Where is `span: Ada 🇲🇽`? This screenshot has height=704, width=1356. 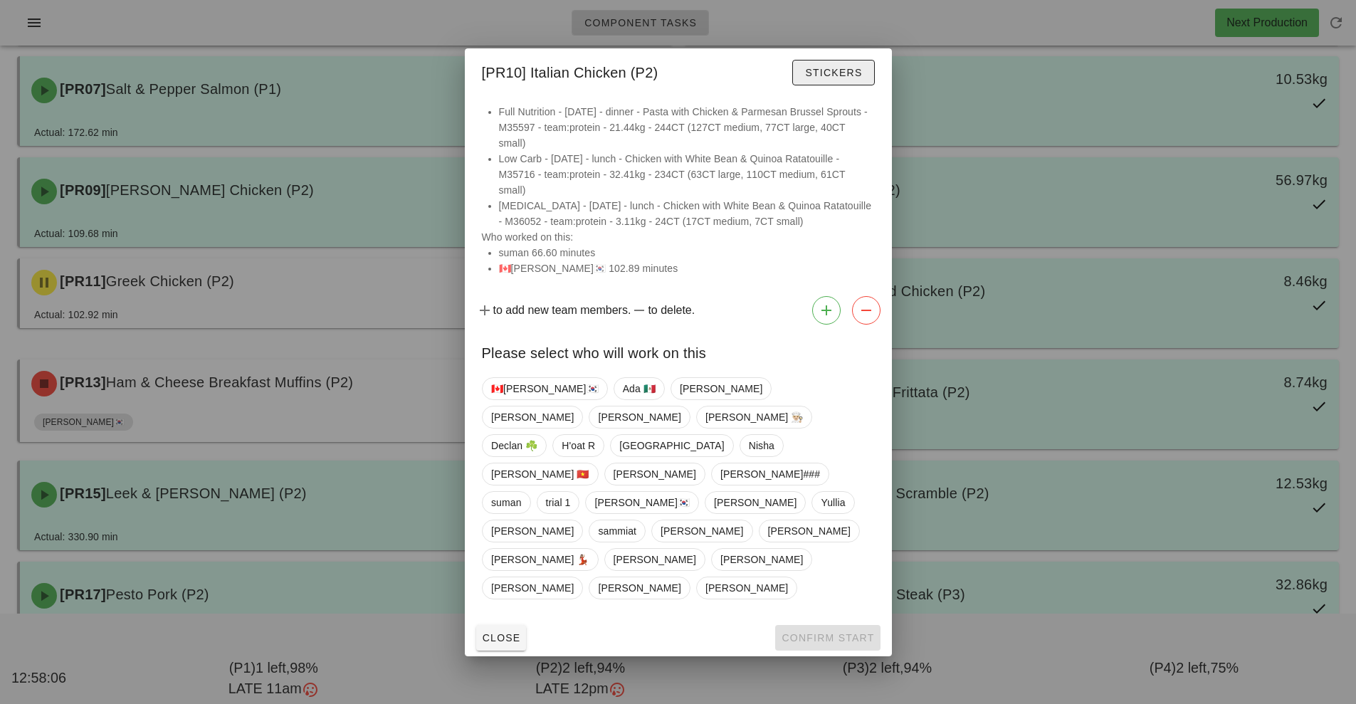
span: Ada 🇲🇽 is located at coordinates (639, 389).